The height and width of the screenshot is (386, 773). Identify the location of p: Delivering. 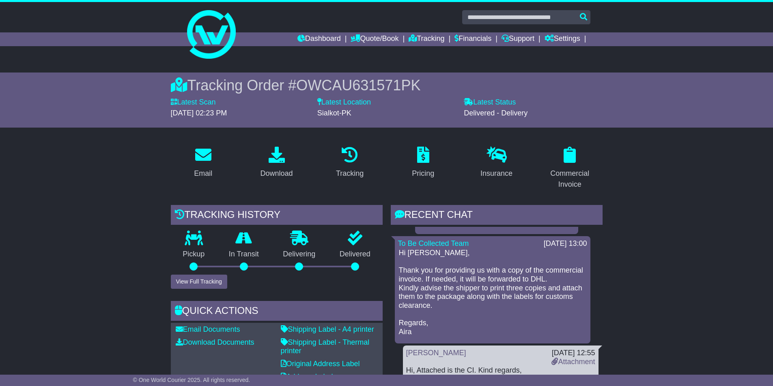
(299, 255).